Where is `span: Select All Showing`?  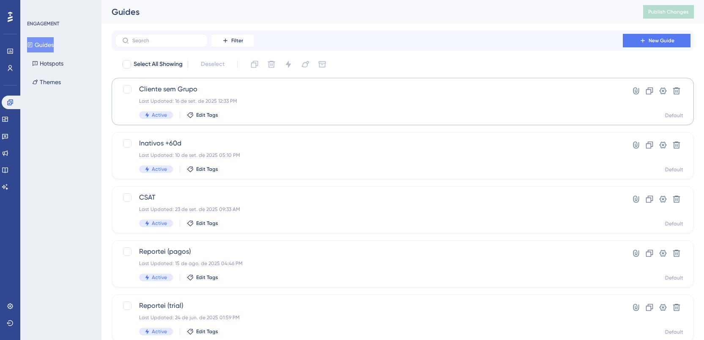
span: Select All Showing is located at coordinates (158, 64).